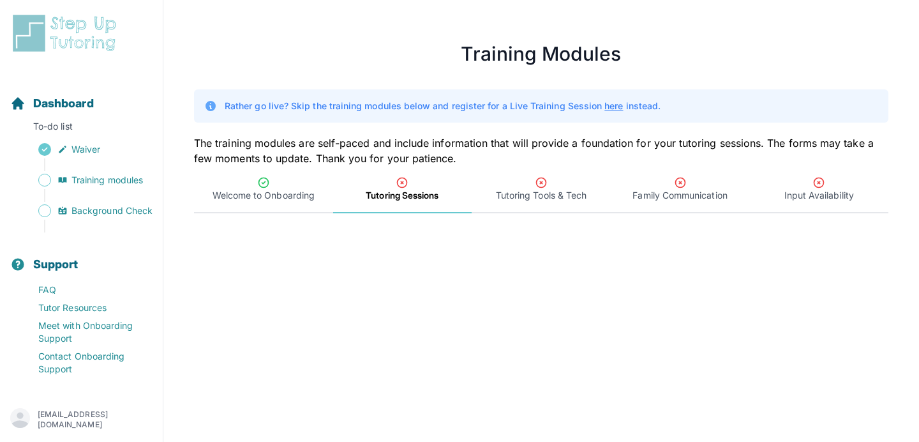 The width and height of the screenshot is (919, 442). Describe the element at coordinates (819, 195) in the screenshot. I see `span: Input Availability` at that location.